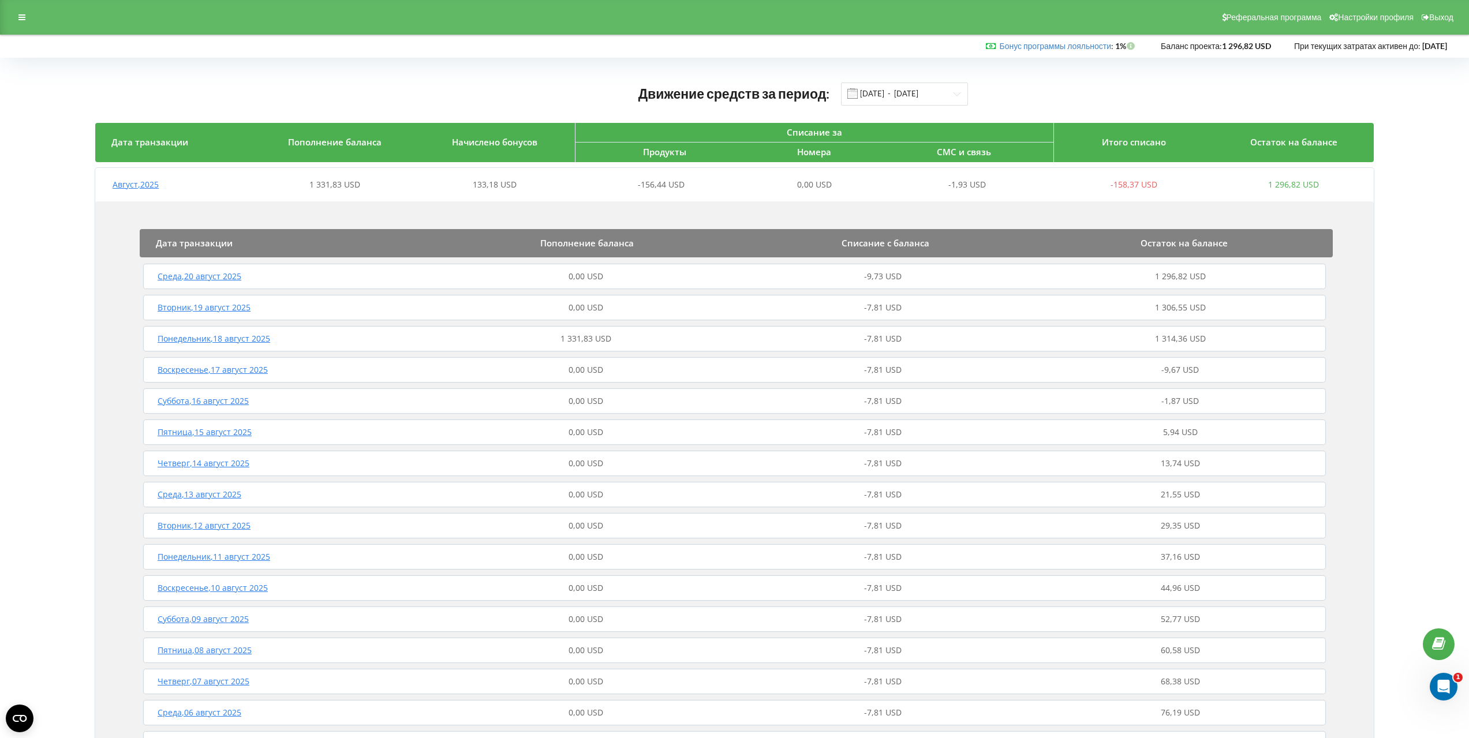 This screenshot has height=738, width=1469. I want to click on span: Суббота , 16 август 2025, so click(203, 400).